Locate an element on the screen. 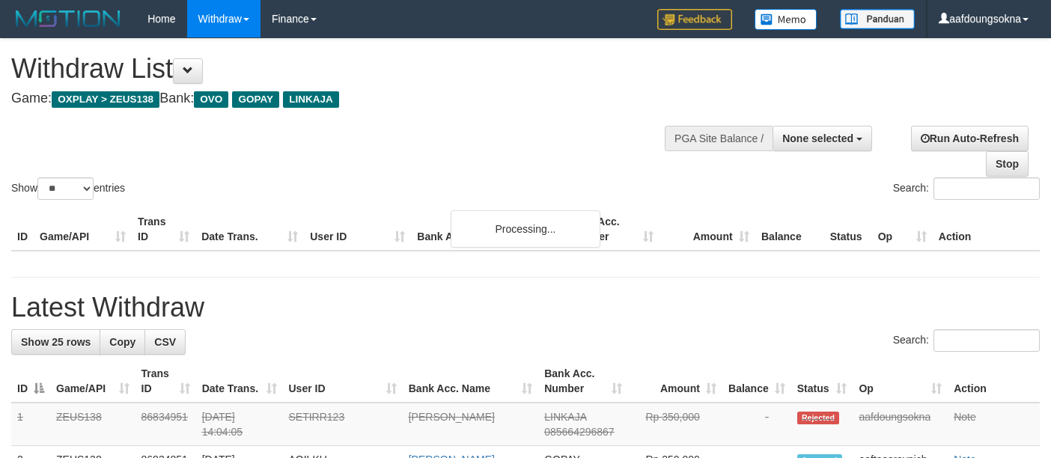 Image resolution: width=1051 pixels, height=458 pixels. th: Op: activate to sort column ascending is located at coordinates (899, 381).